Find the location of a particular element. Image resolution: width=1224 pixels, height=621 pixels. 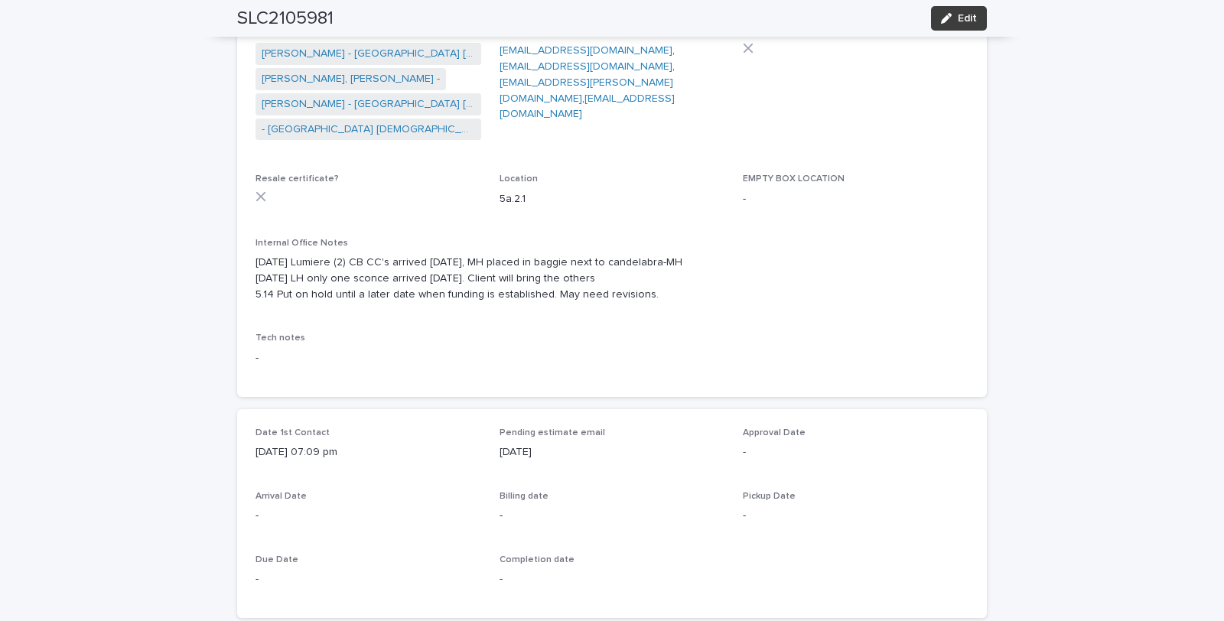

span: Completion date is located at coordinates (537, 560).